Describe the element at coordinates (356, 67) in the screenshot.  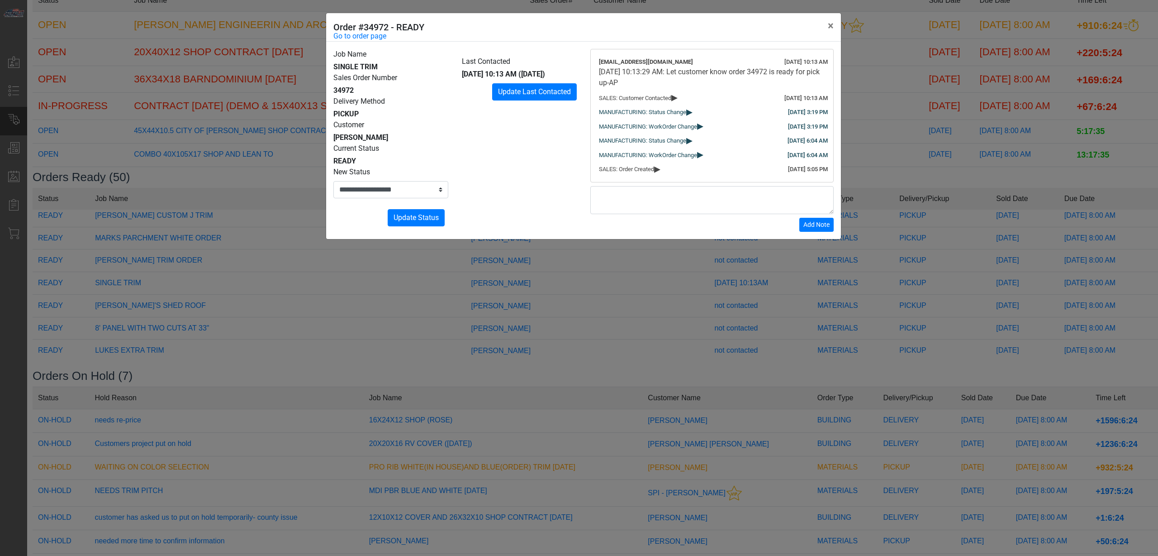
I see `span: SINGLE TRIM` at that location.